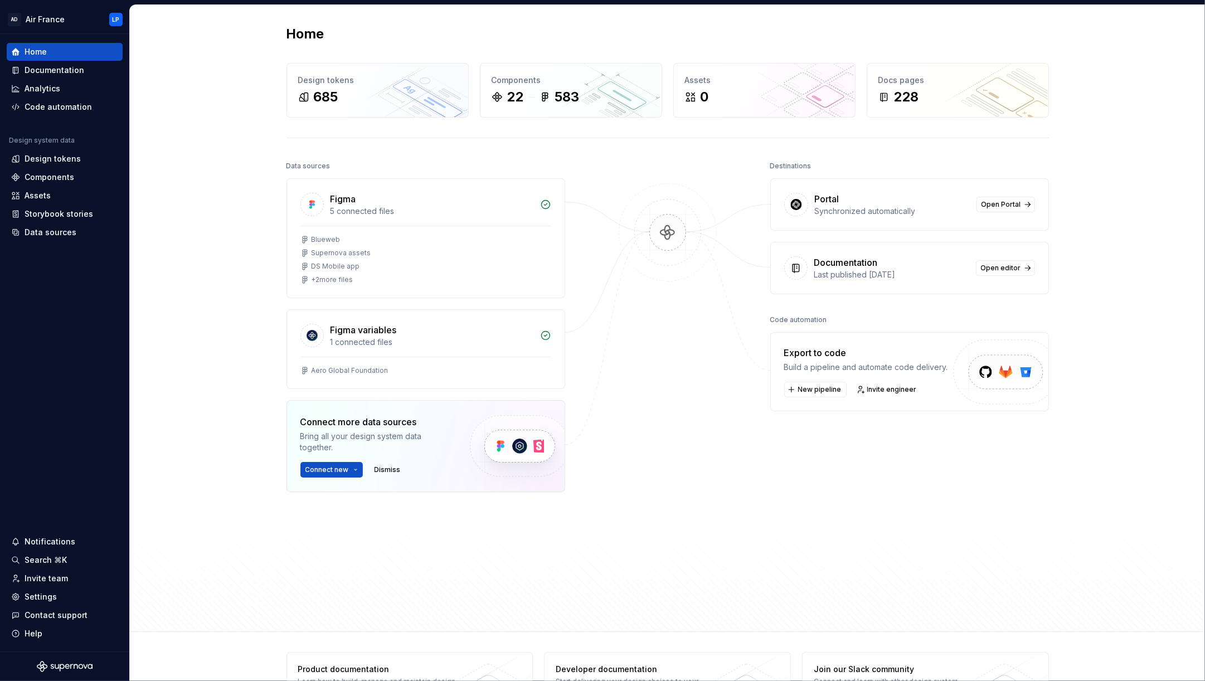  What do you see at coordinates (704, 97) in the screenshot?
I see `div: 0` at bounding box center [704, 97].